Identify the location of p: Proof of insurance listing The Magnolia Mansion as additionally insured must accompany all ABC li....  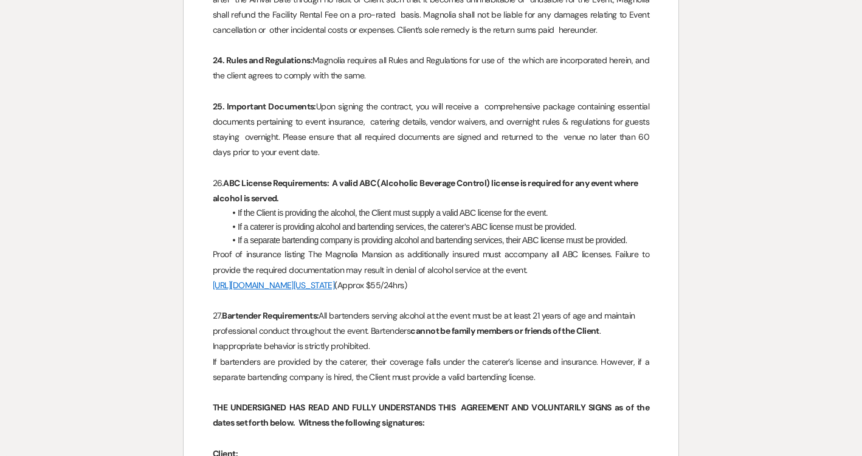
(431, 262).